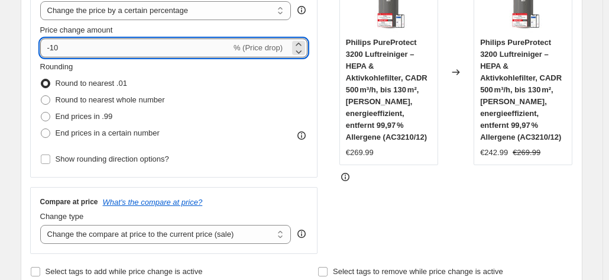  I want to click on h3: Compare at price, so click(69, 202).